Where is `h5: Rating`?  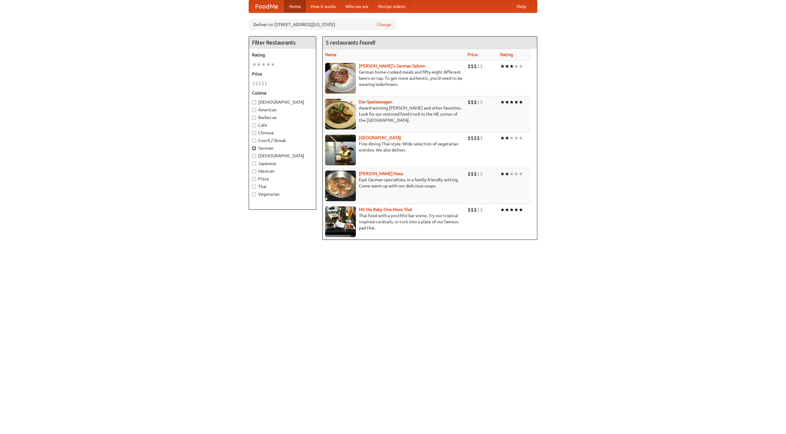
h5: Rating is located at coordinates (282, 55).